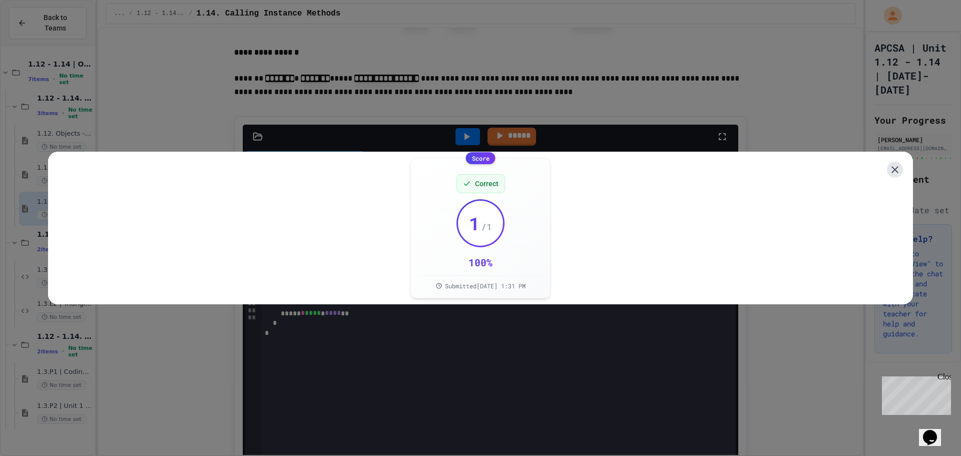 The height and width of the screenshot is (456, 961). Describe the element at coordinates (480, 158) in the screenshot. I see `div: Score` at that location.